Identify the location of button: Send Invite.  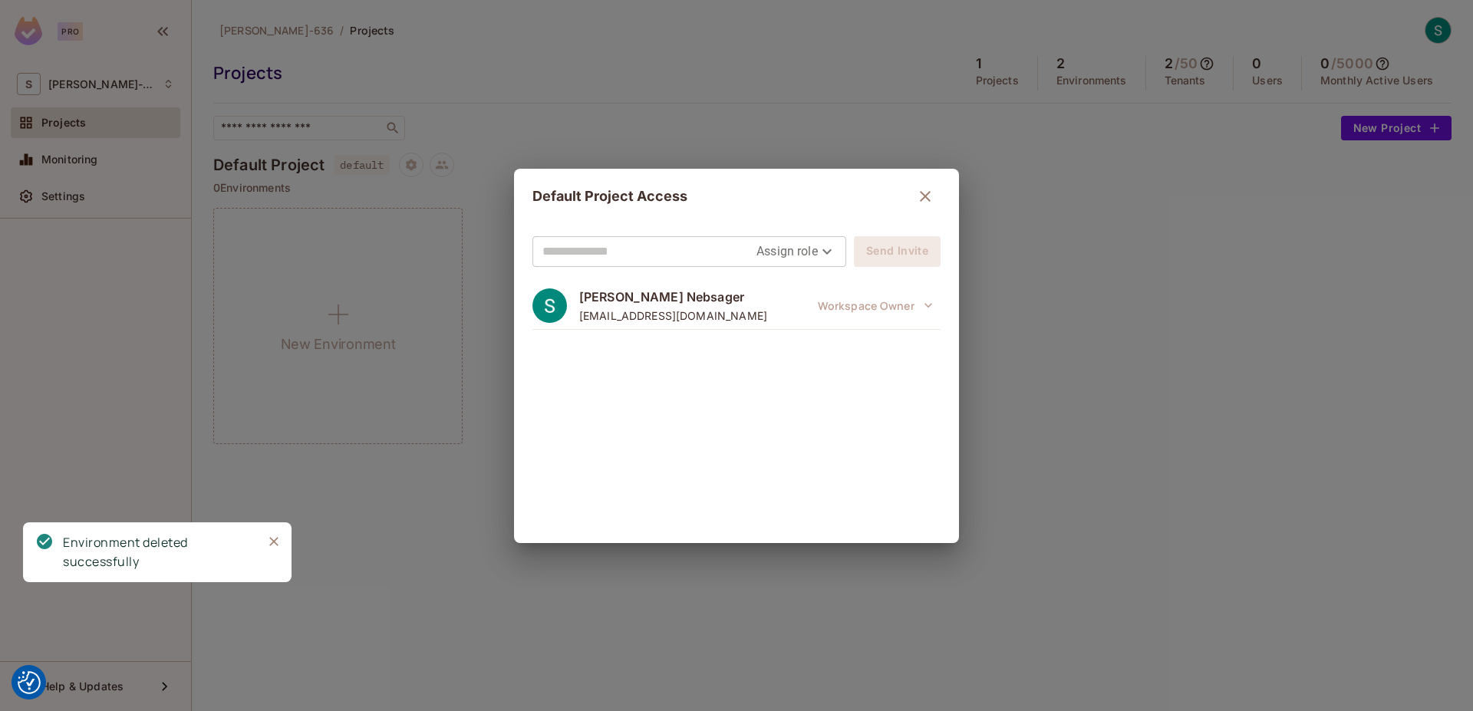
(897, 252).